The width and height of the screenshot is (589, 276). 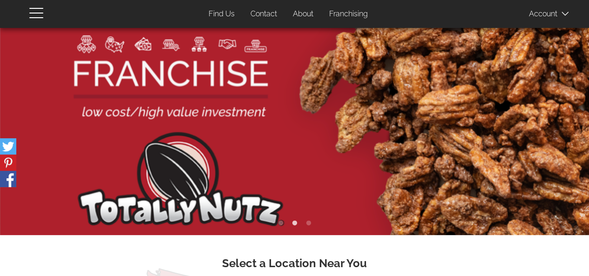 What do you see at coordinates (222, 14) in the screenshot?
I see `a: Find Us` at bounding box center [222, 14].